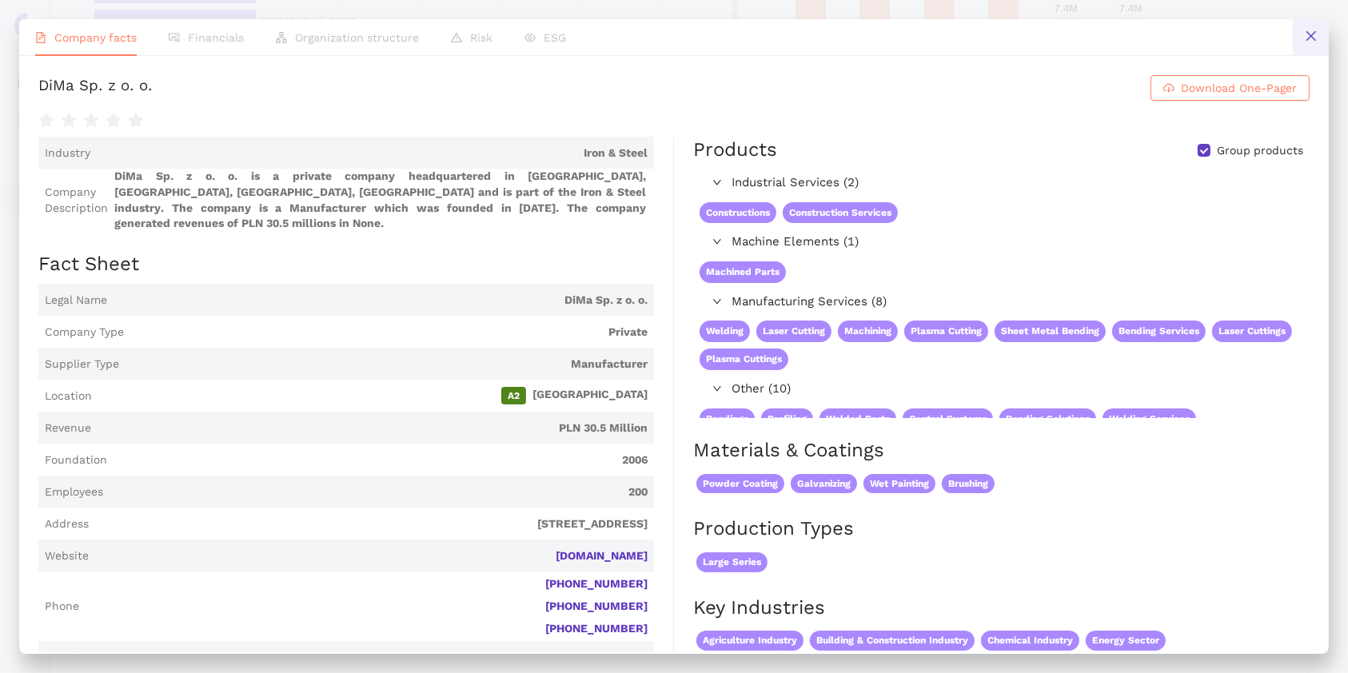 The width and height of the screenshot is (1348, 673). I want to click on span: Machine Elements (1), so click(1016, 242).